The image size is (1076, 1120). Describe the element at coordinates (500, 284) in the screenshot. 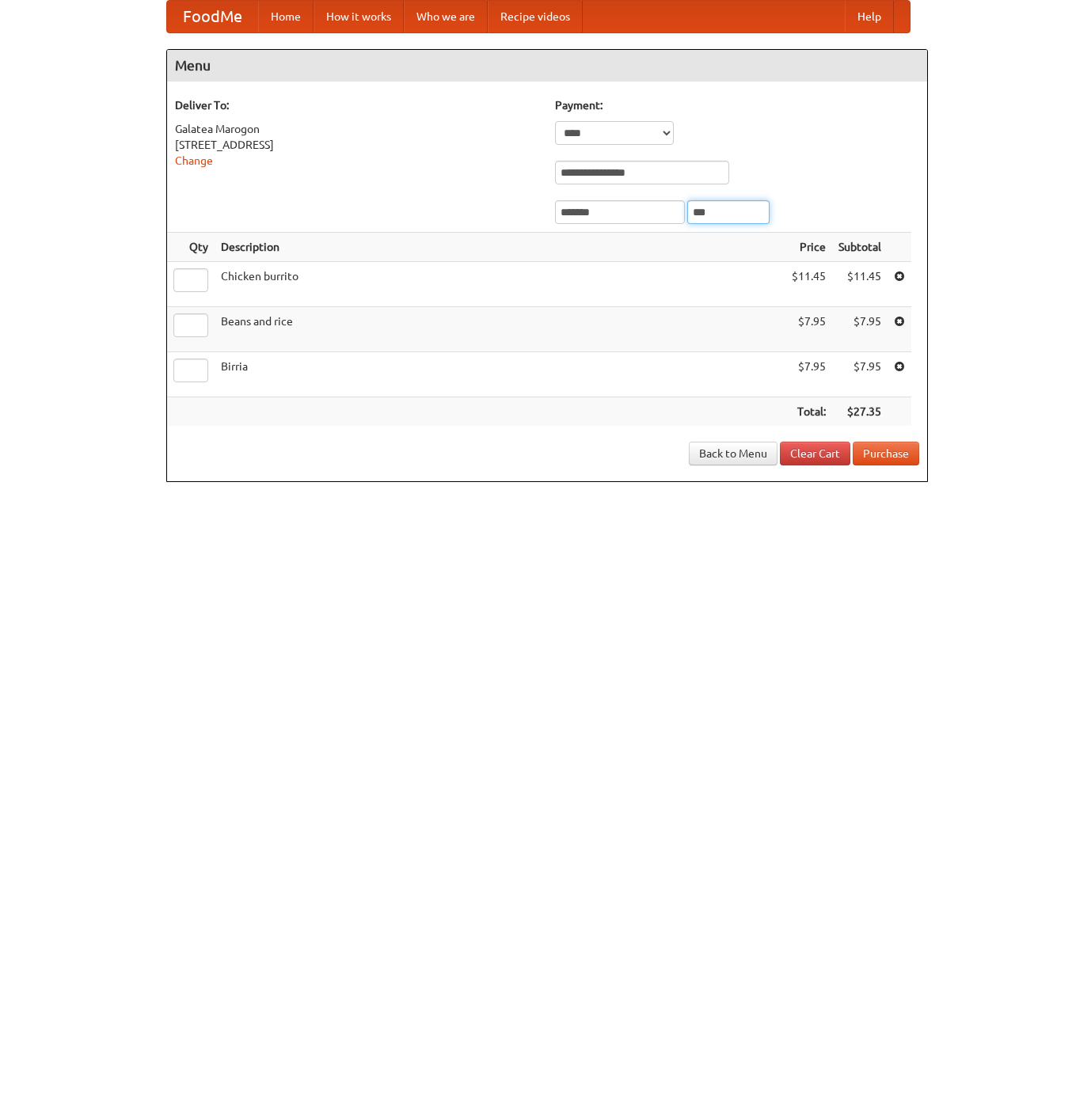

I see `td: Chicken burrito` at that location.